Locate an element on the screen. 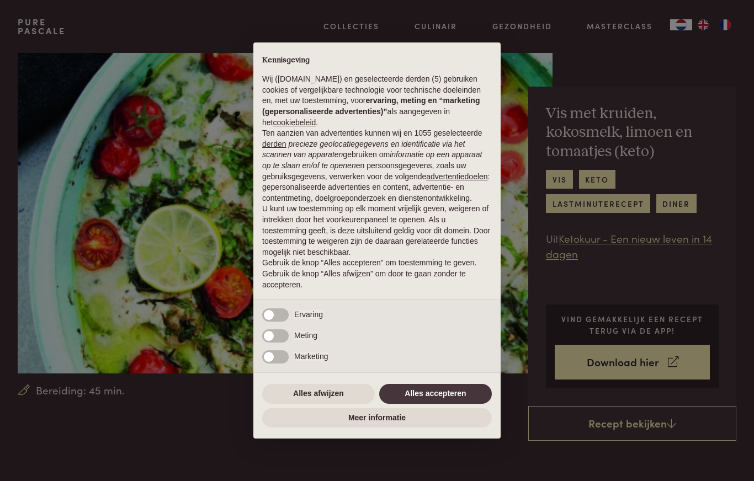 The image size is (754, 481). button: Alles afwijzen is located at coordinates (319, 394).